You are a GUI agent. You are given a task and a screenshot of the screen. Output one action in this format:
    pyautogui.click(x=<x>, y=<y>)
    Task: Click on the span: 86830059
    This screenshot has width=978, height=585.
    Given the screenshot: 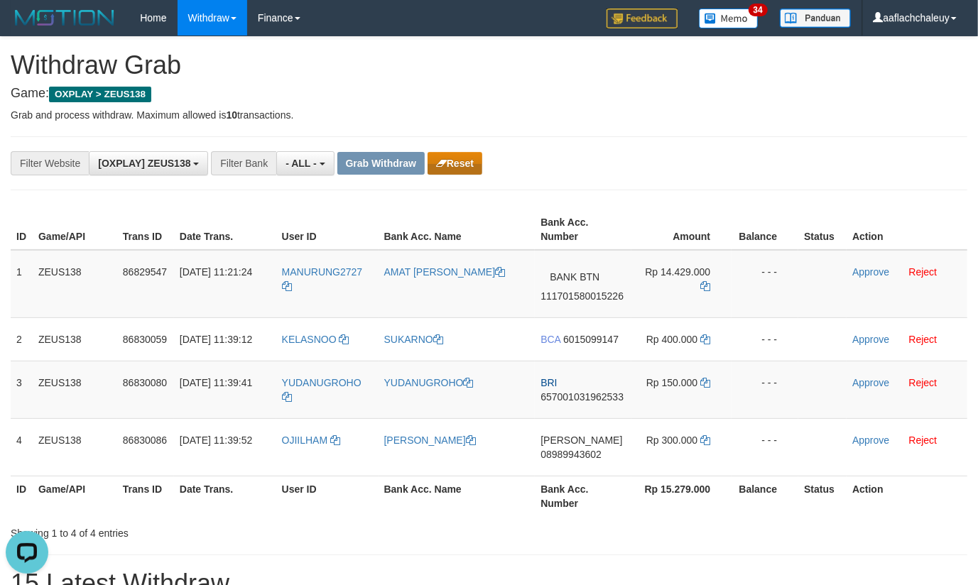 What is the action you would take?
    pyautogui.click(x=145, y=339)
    